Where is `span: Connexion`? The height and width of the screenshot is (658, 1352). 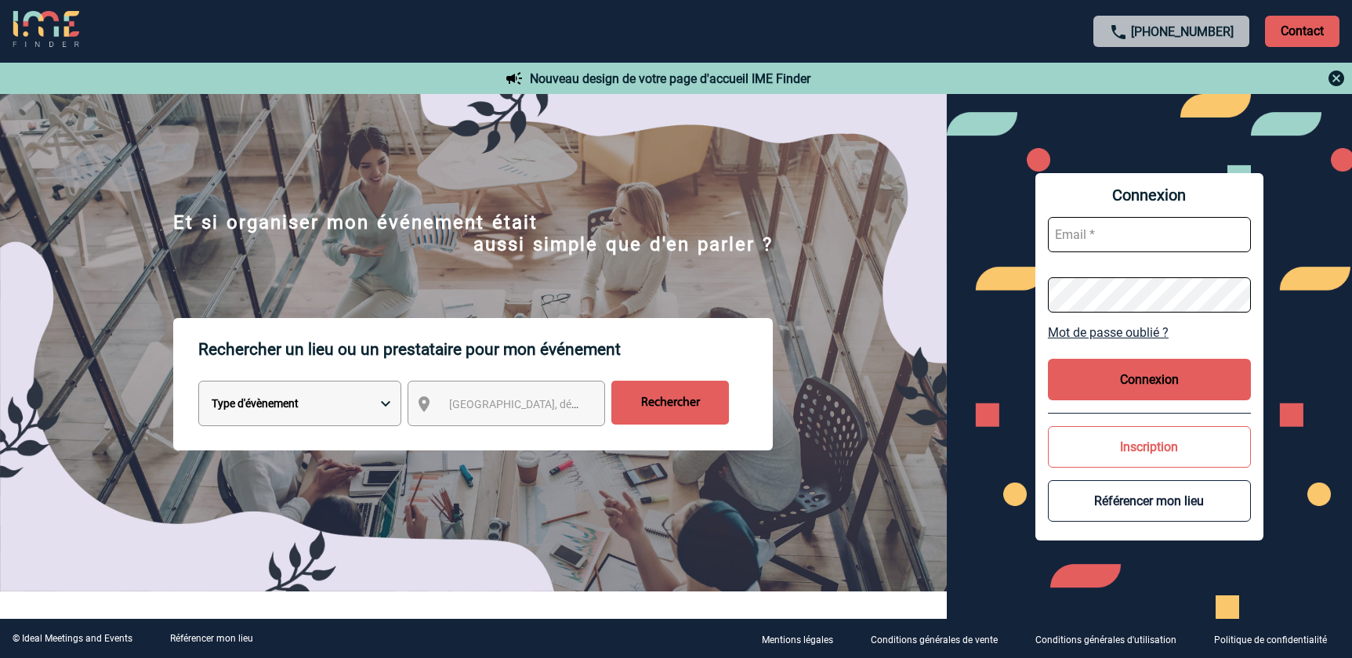 span: Connexion is located at coordinates (1149, 195).